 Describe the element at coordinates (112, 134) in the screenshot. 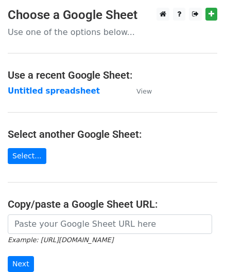

I see `h4: Select another Google Sheet:` at that location.